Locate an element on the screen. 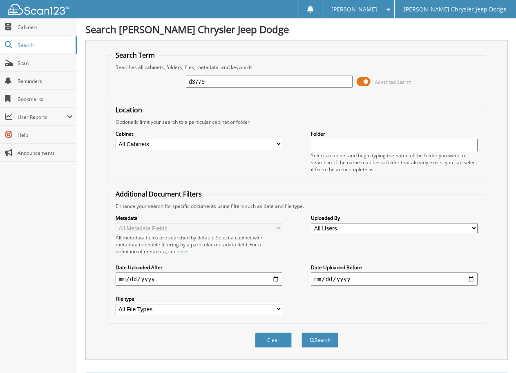 This screenshot has height=373, width=516. span: Bookmarks is located at coordinates (45, 99).